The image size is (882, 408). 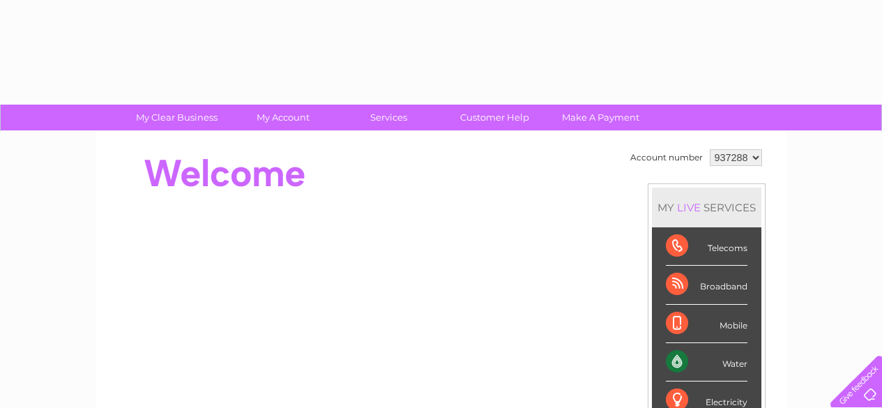 I want to click on div: LIVE, so click(x=689, y=207).